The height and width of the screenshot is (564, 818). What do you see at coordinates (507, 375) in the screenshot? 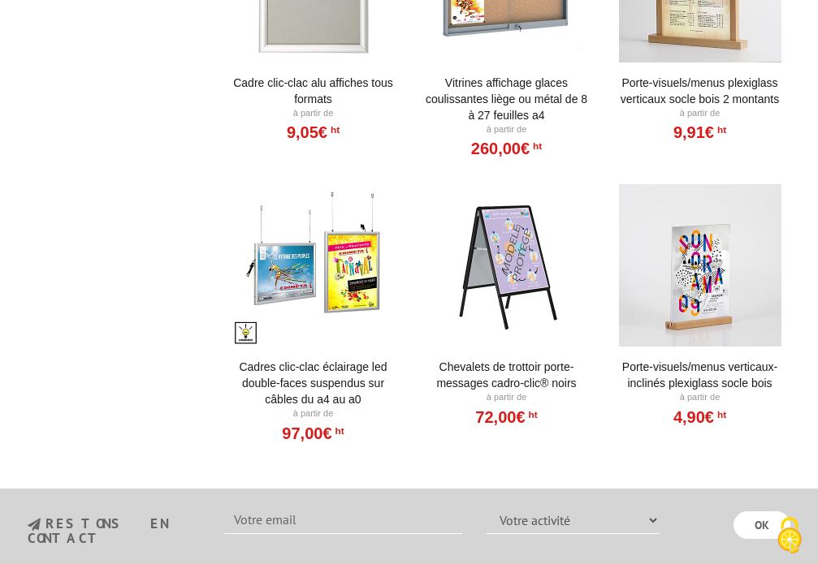
I see `a: Chevalets de trottoir porte-messages Cadro-Clic® Noirs` at bounding box center [507, 375].